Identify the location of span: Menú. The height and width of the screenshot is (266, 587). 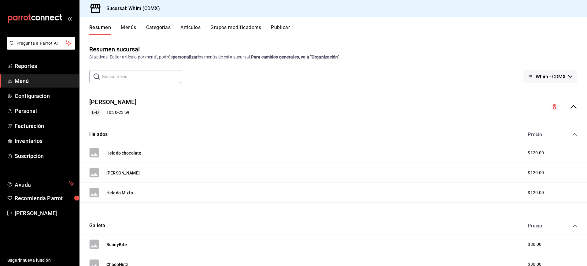
(44, 81).